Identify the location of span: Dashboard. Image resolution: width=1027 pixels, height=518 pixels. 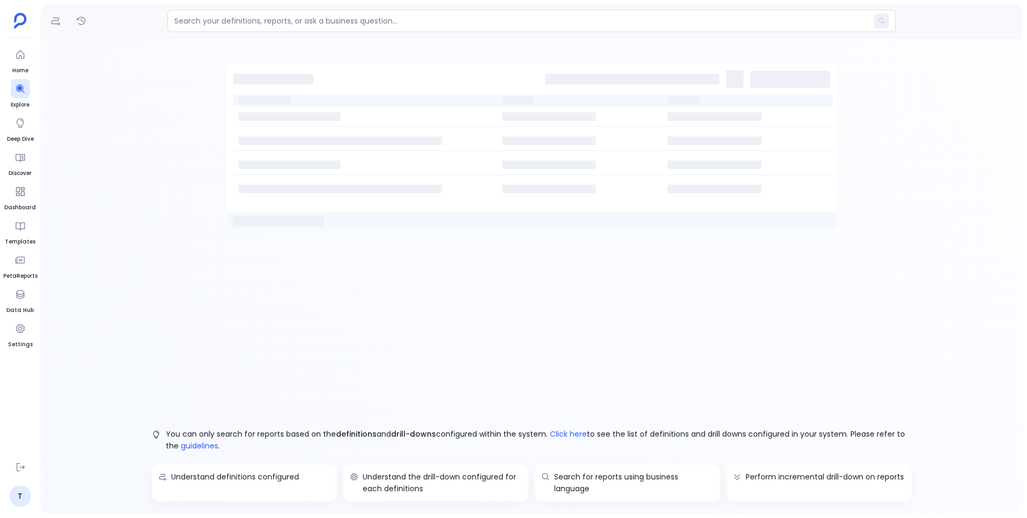
(20, 208).